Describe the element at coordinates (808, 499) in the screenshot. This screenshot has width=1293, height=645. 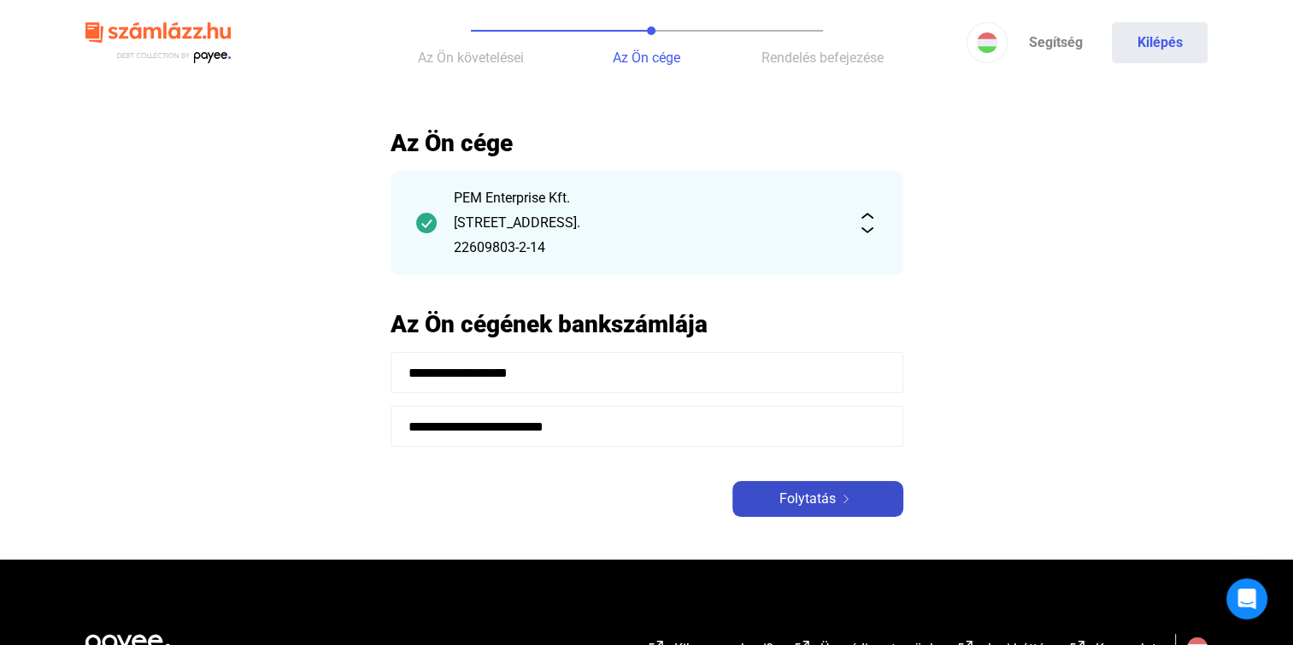
I see `span: Folytatás` at that location.